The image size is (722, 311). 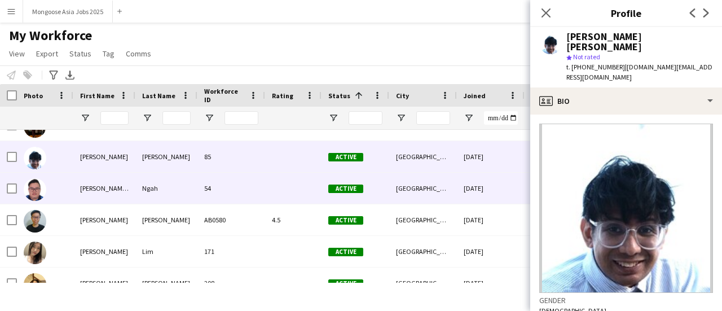 What do you see at coordinates (166, 188) in the screenshot?
I see `div: Ngah` at bounding box center [166, 188].